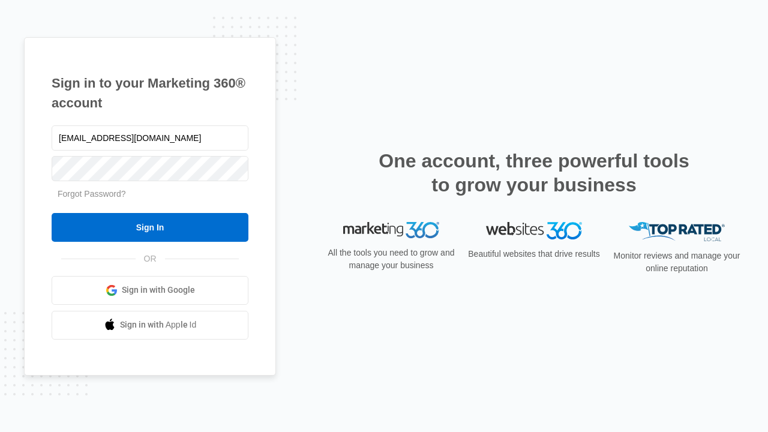  What do you see at coordinates (150, 290) in the screenshot?
I see `a: Sign in with Google` at bounding box center [150, 290].